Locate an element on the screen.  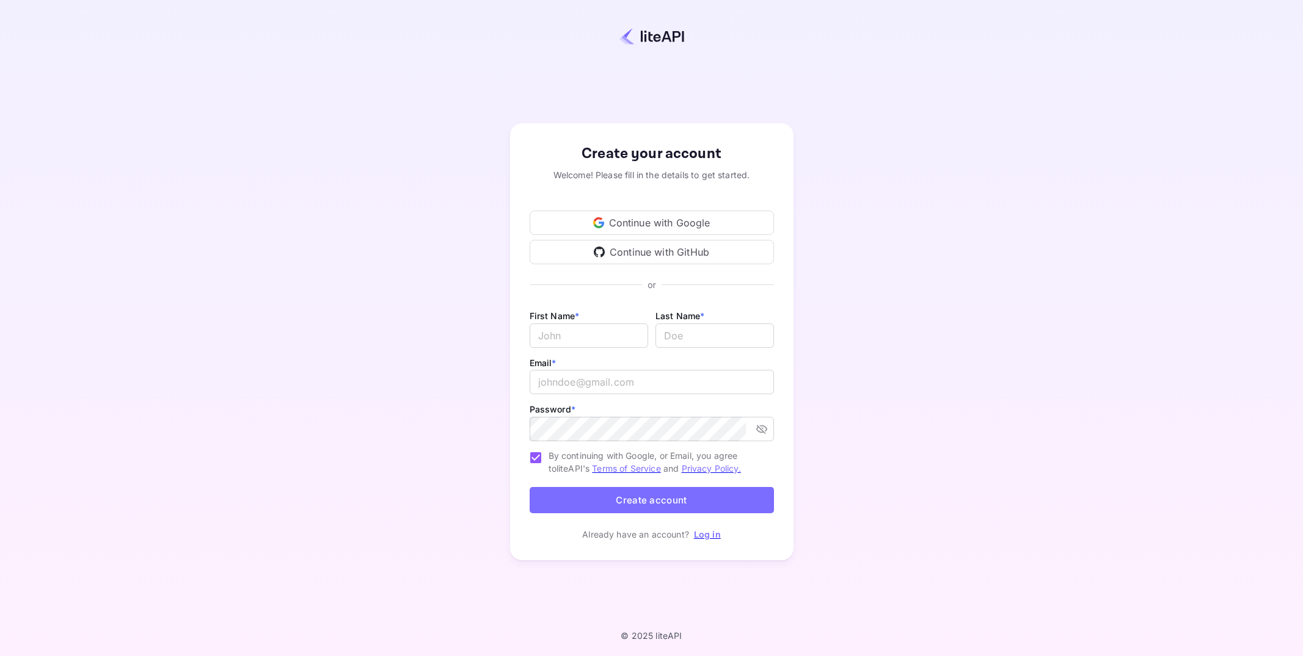
label: First Name is located at coordinates (554, 316).